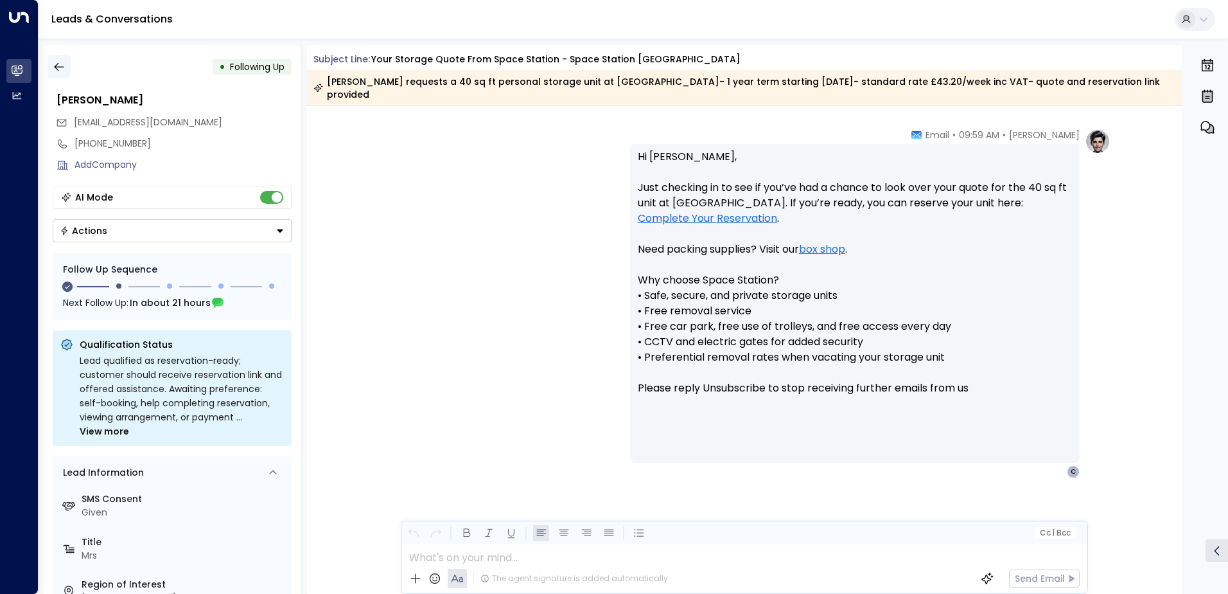  What do you see at coordinates (101, 472) in the screenshot?
I see `div: Lead Information` at bounding box center [101, 472].